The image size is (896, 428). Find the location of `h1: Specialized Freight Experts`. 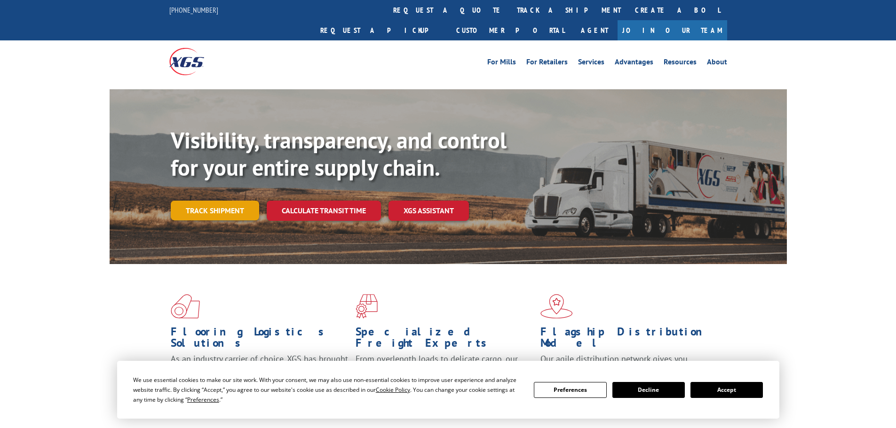

h1: Specialized Freight Experts is located at coordinates (444, 340).